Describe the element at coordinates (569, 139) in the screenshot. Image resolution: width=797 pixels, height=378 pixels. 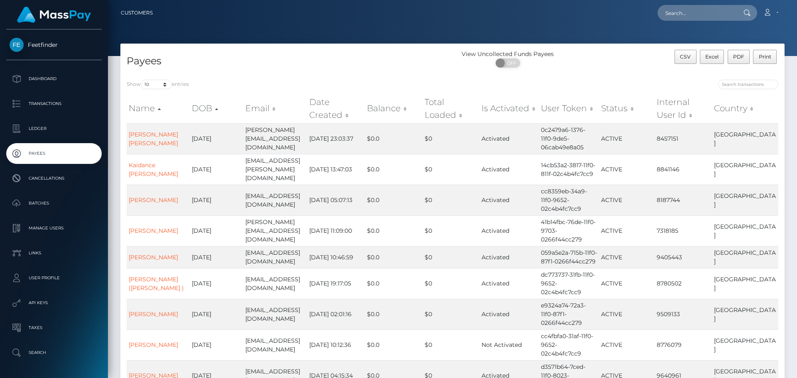
I see `td: 0c2479a6-1376-11f0-9de5-06cab49e8a05` at that location.